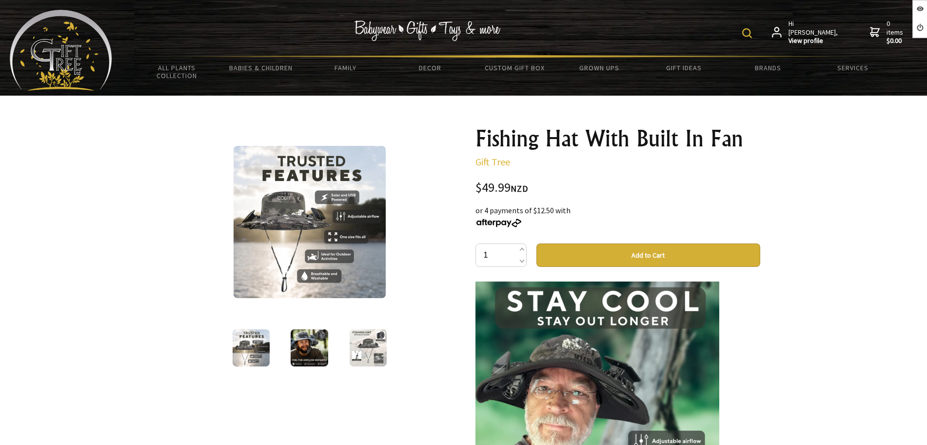  I want to click on a: Gift Tree, so click(492, 161).